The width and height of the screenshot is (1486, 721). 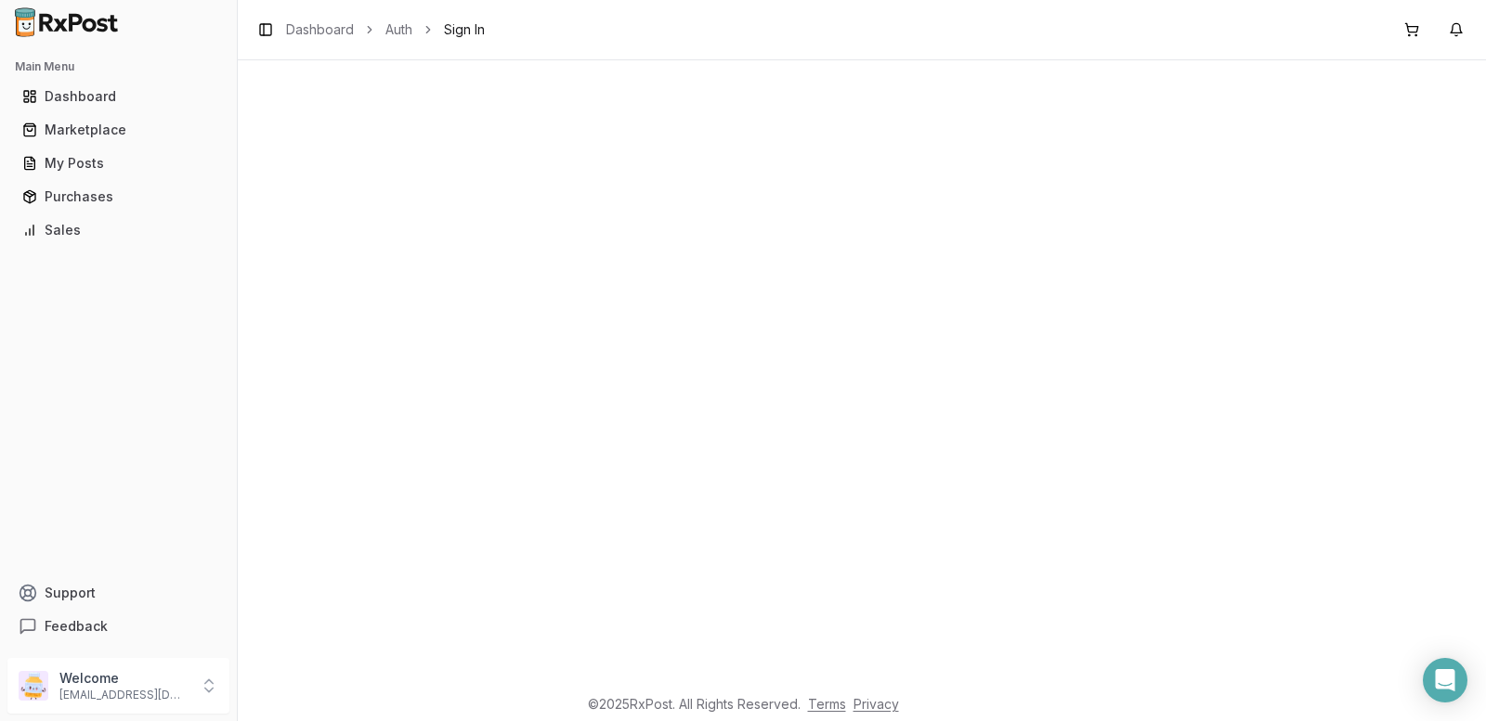 I want to click on div: Marketplace, so click(x=118, y=130).